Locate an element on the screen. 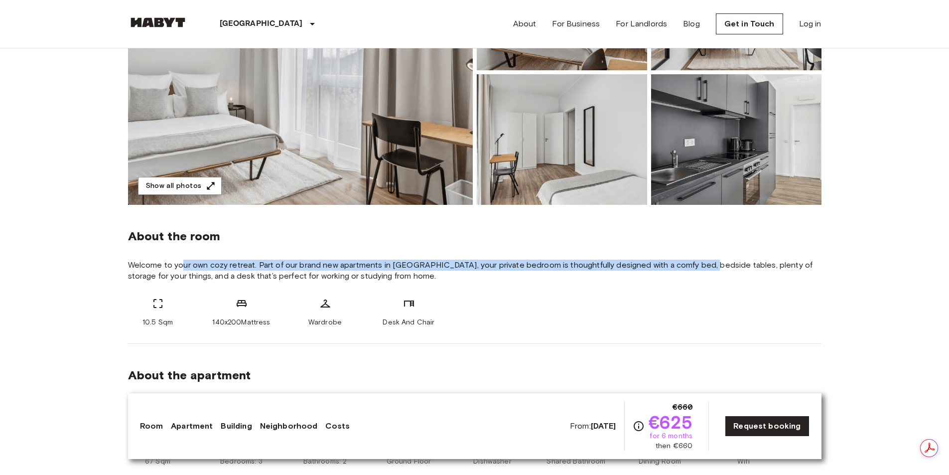 Image resolution: width=949 pixels, height=475 pixels. a: Blog is located at coordinates (692, 24).